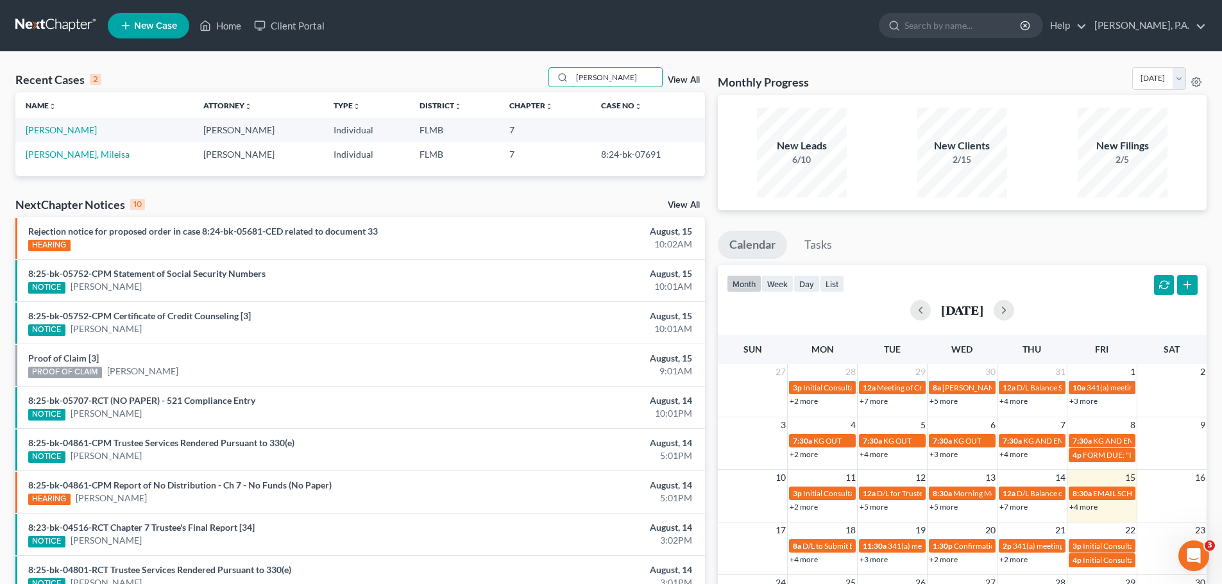 This screenshot has height=584, width=1222. I want to click on span: 8a, so click(797, 546).